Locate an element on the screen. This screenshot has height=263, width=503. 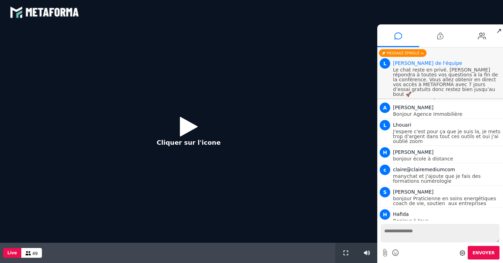
p: Combien de temps dure la webinaire ? is located at coordinates (447, 97).